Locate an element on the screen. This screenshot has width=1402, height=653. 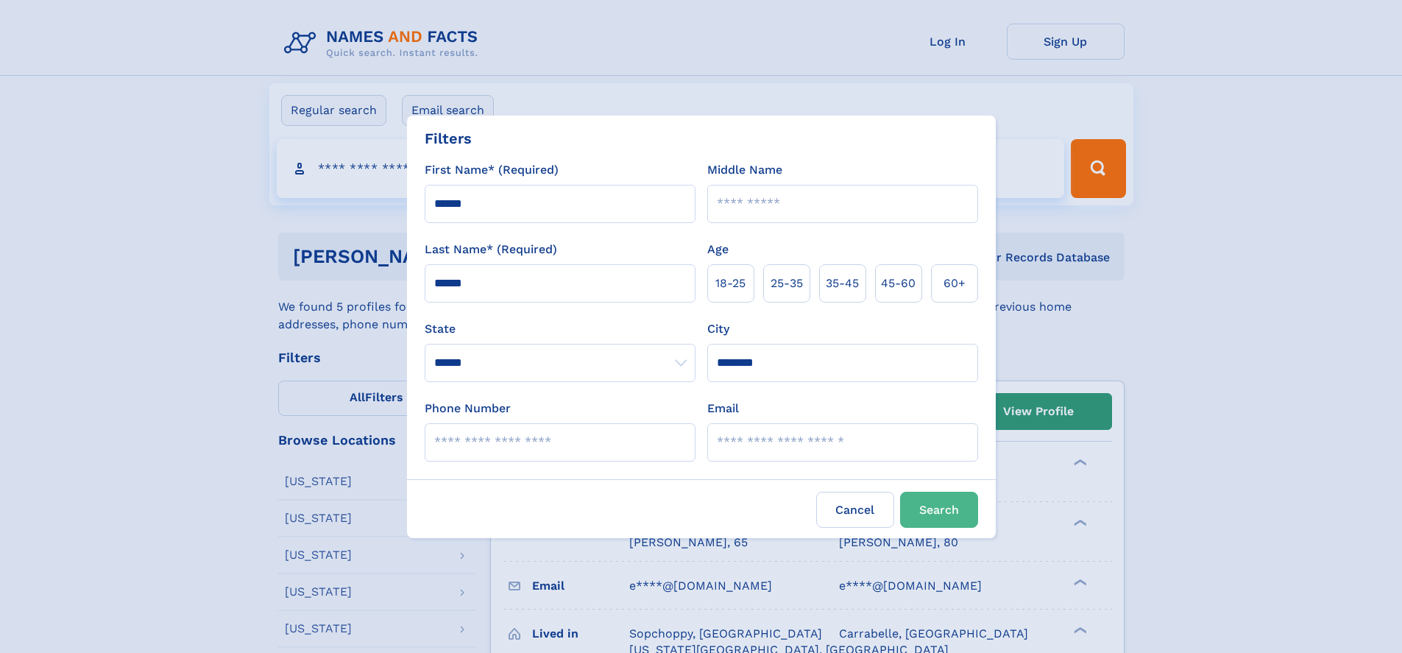
span: 60+ is located at coordinates (955, 283).